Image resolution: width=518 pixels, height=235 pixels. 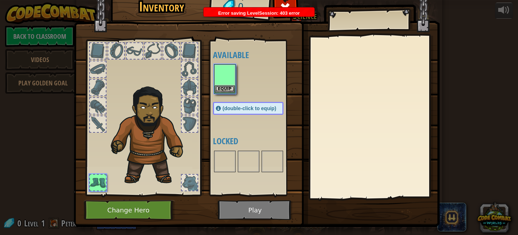 What do you see at coordinates (255, 141) in the screenshot?
I see `h4: Locked` at bounding box center [255, 141].